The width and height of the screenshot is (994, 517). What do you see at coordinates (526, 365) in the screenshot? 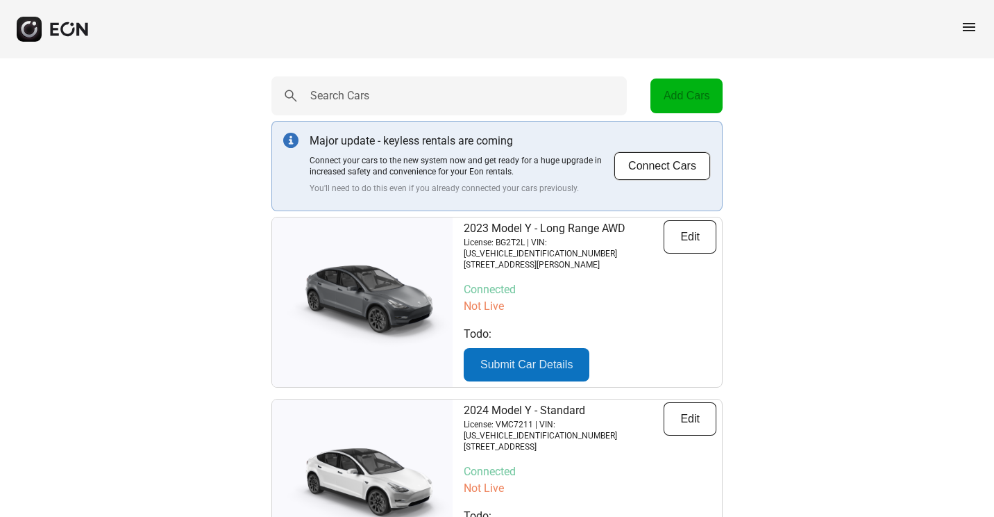
I see `button: Submit Car Details` at bounding box center [526, 365].